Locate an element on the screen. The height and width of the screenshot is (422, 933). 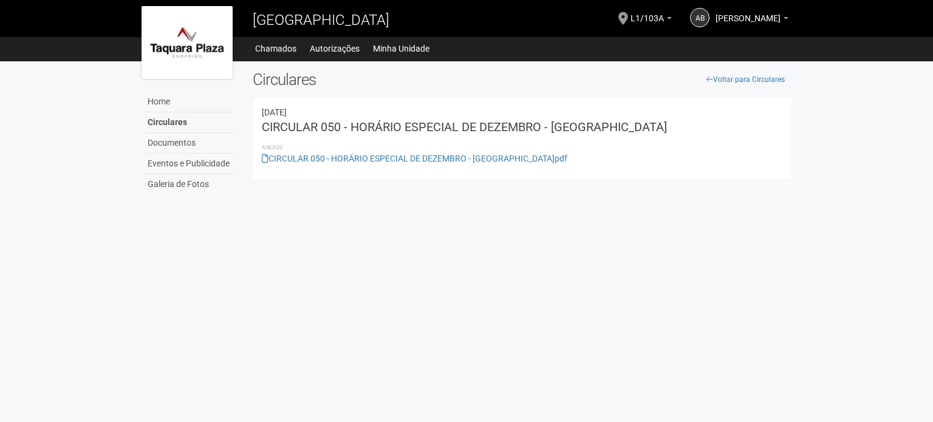
a: Circulares is located at coordinates (190, 123).